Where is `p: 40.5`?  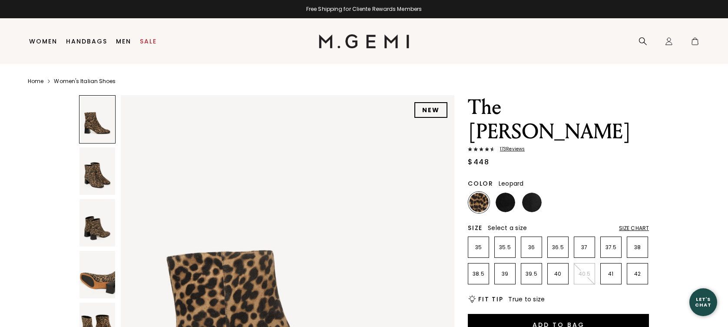
p: 40.5 is located at coordinates (584, 274).